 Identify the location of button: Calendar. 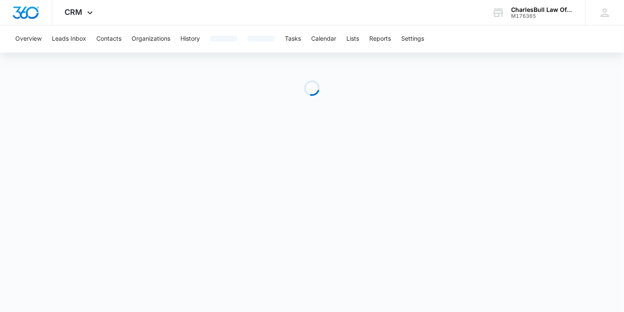
(323, 39).